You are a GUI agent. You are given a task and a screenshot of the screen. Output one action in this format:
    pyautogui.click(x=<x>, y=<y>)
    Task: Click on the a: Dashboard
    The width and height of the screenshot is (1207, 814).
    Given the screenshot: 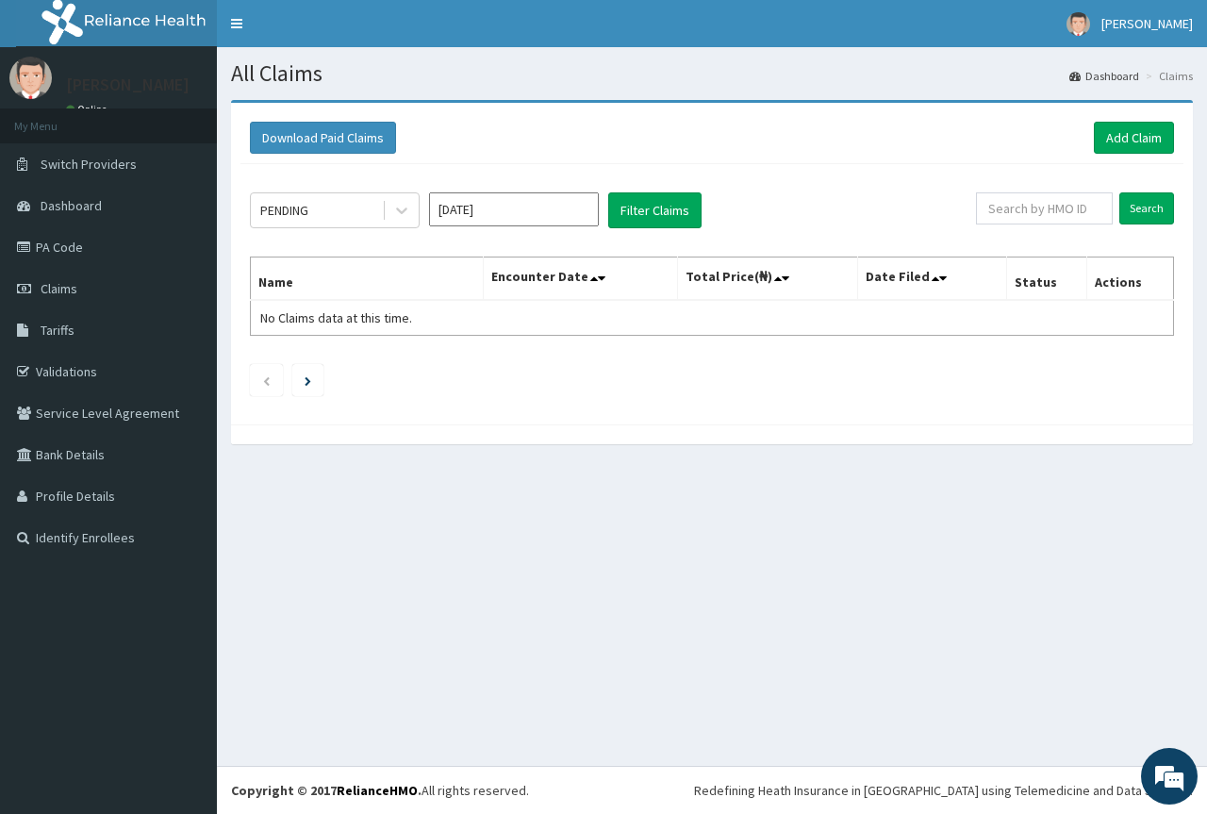 What is the action you would take?
    pyautogui.click(x=1104, y=75)
    